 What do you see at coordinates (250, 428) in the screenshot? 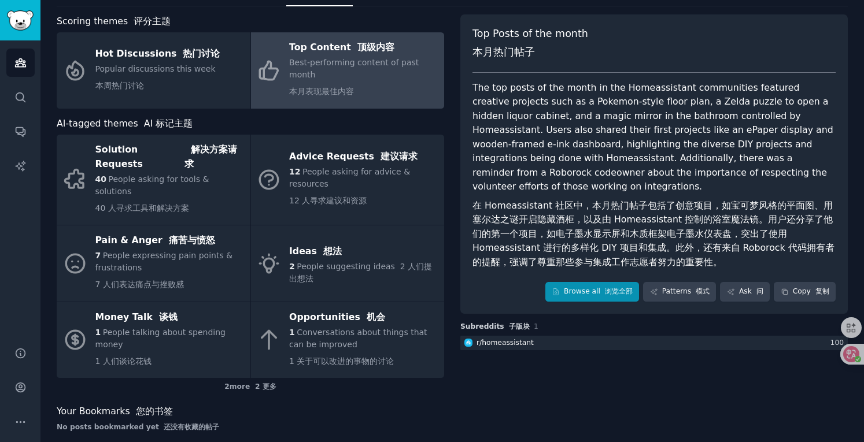
I see `div: No posts bookmarked yet` at bounding box center [250, 428].